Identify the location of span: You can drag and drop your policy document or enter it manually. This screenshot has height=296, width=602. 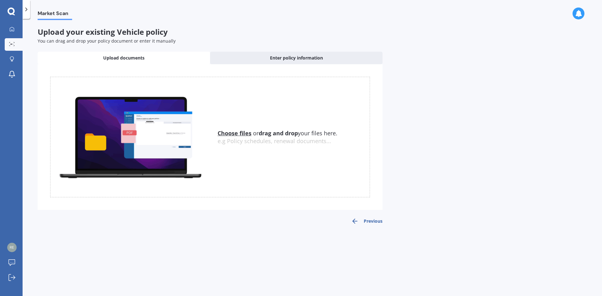
(107, 41).